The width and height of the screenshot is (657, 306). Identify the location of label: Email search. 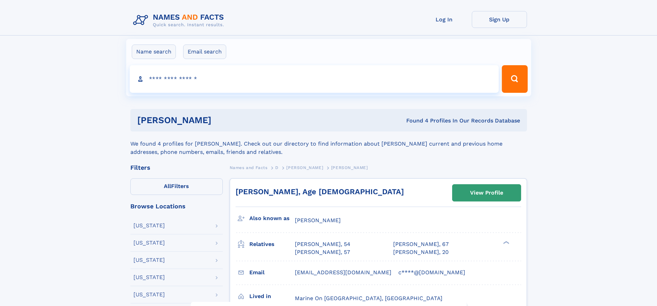
(204, 52).